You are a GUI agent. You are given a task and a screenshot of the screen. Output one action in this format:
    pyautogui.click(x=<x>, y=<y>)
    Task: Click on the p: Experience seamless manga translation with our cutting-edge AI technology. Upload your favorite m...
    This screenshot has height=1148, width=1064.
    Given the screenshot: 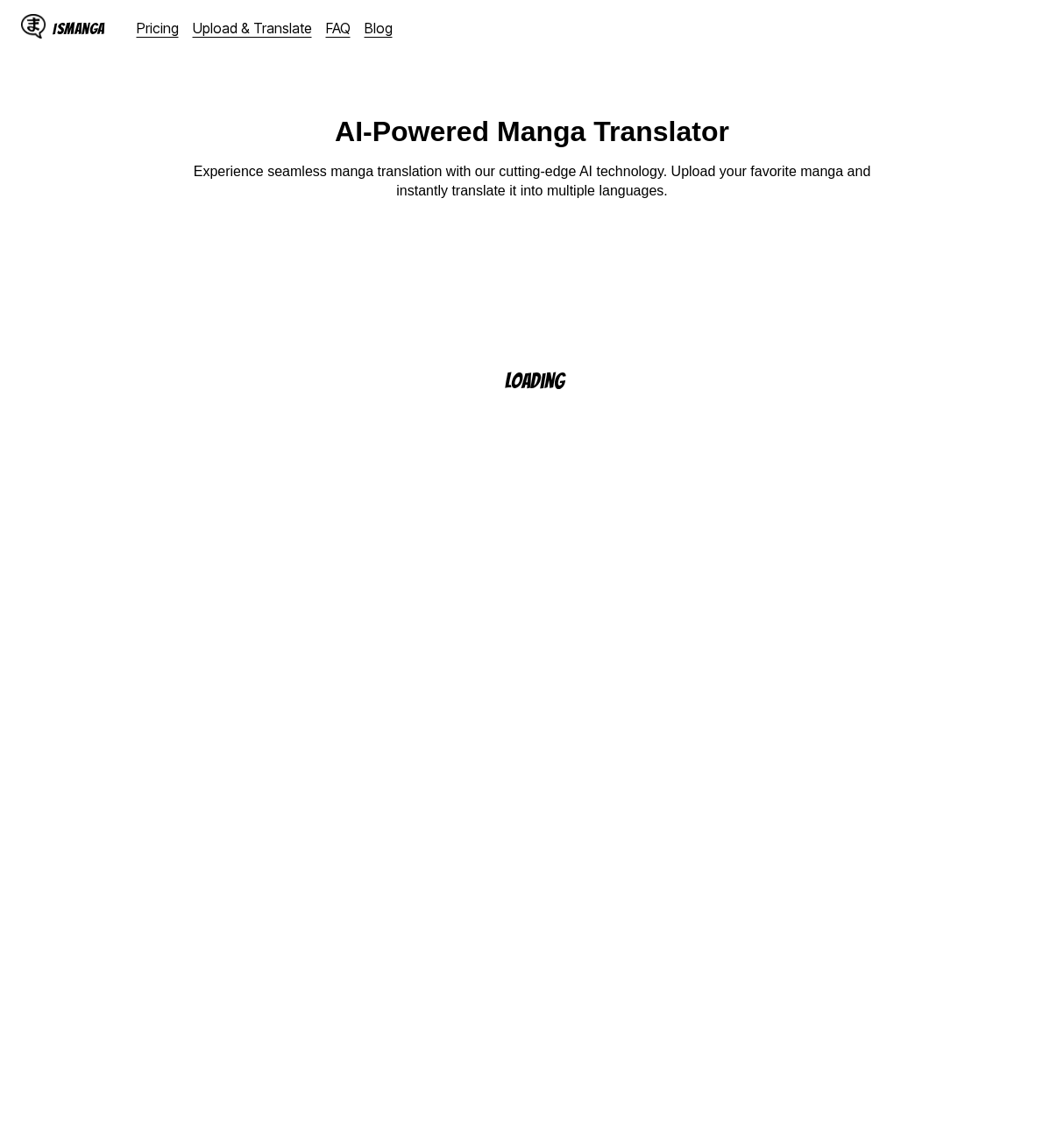 What is the action you would take?
    pyautogui.click(x=532, y=182)
    